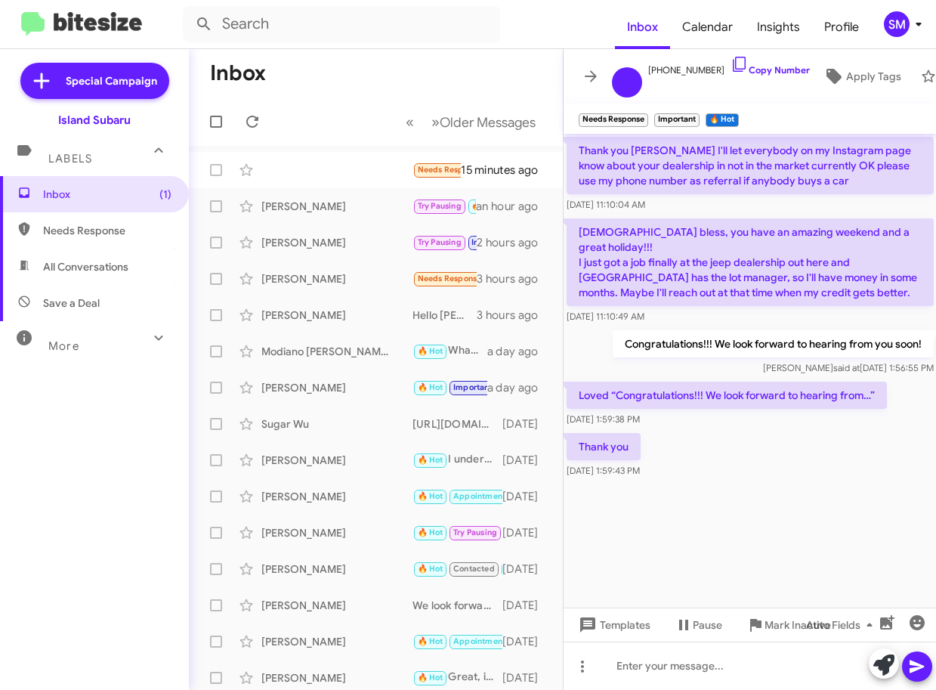  I want to click on a: Insights, so click(778, 27).